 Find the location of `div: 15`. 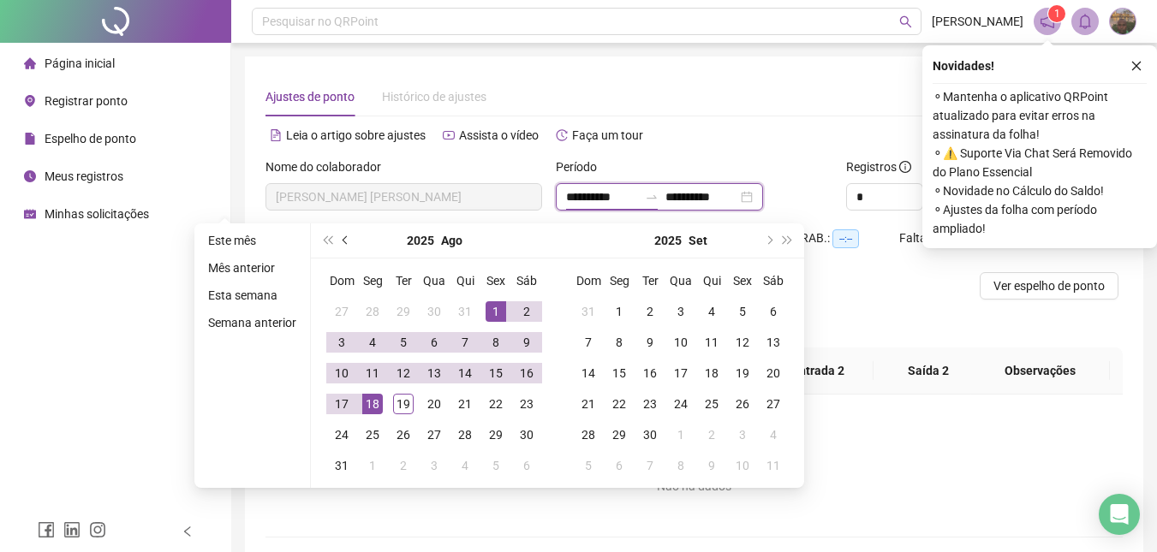

div: 15 is located at coordinates (619, 373).